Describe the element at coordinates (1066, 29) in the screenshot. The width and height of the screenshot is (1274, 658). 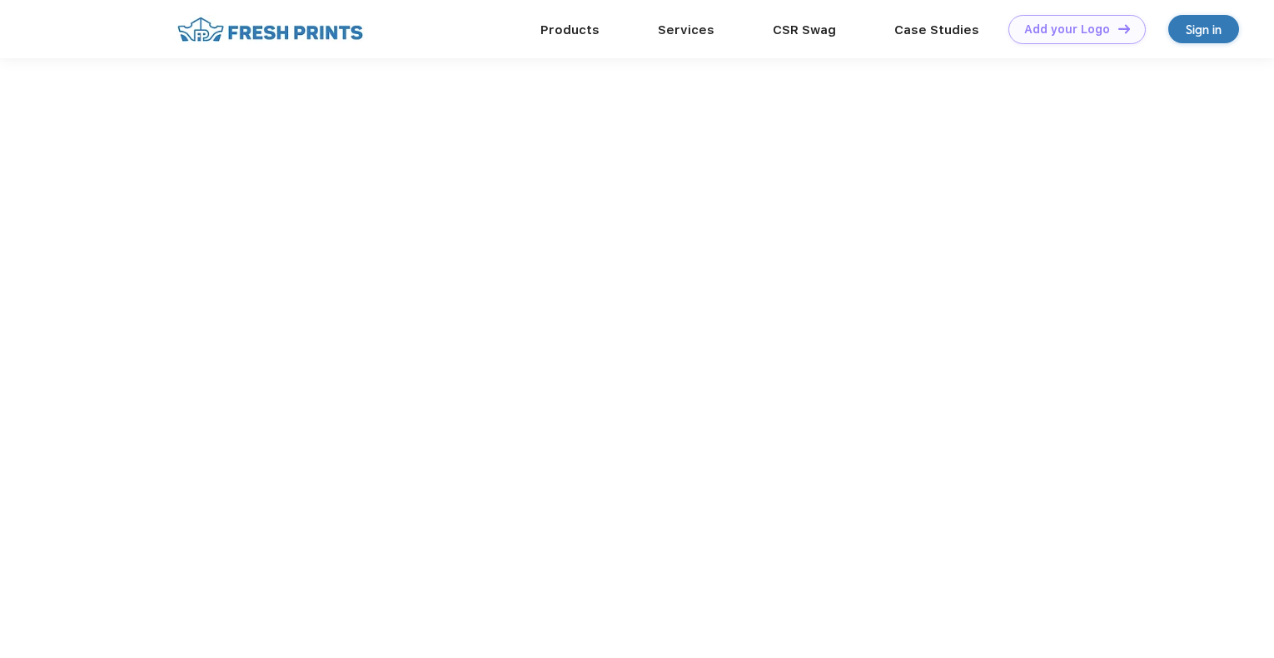
I see `div: Add your Logo` at that location.